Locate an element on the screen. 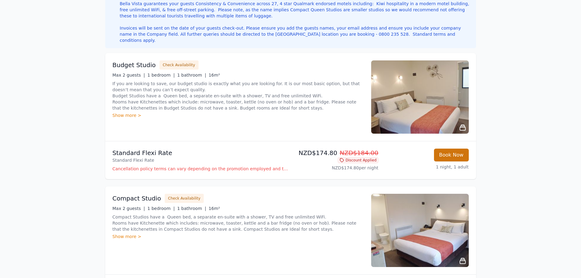 The height and width of the screenshot is (278, 581). p: 1 night, 1 adult is located at coordinates (426, 167).